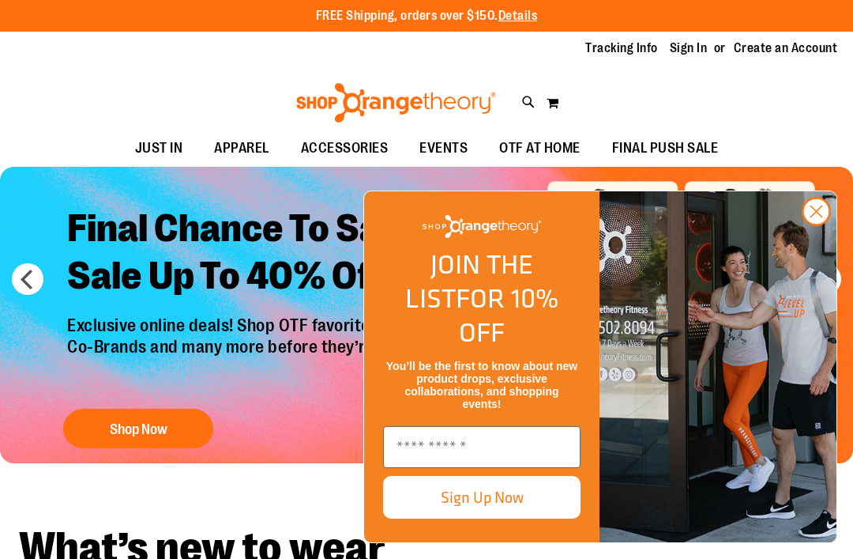 This screenshot has width=853, height=559. Describe the element at coordinates (665, 149) in the screenshot. I see `a: FINAL PUSH SALE` at that location.